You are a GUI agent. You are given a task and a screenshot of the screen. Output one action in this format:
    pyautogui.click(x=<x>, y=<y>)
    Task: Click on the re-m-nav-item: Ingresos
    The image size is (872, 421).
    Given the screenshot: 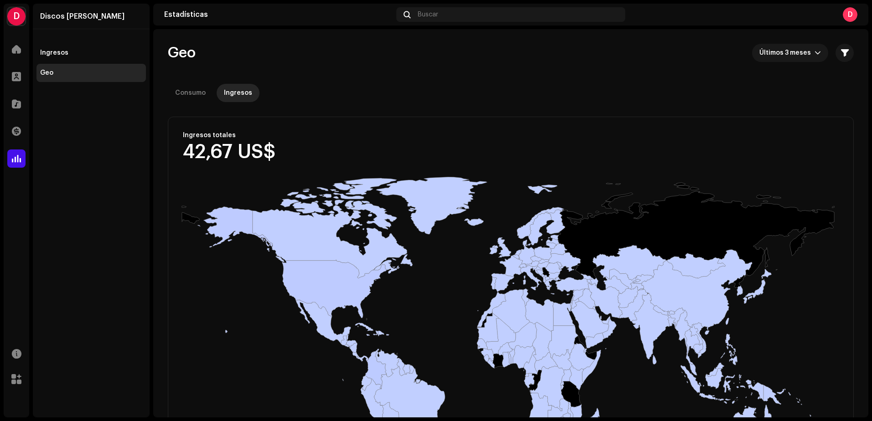 What is the action you would take?
    pyautogui.click(x=91, y=53)
    